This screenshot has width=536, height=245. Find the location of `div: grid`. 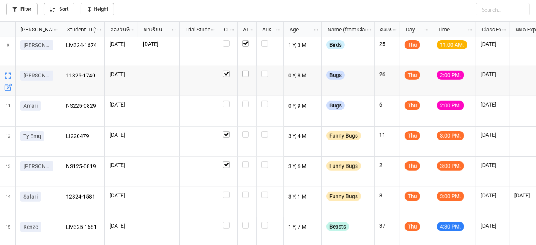

div: grid is located at coordinates (31, 30).